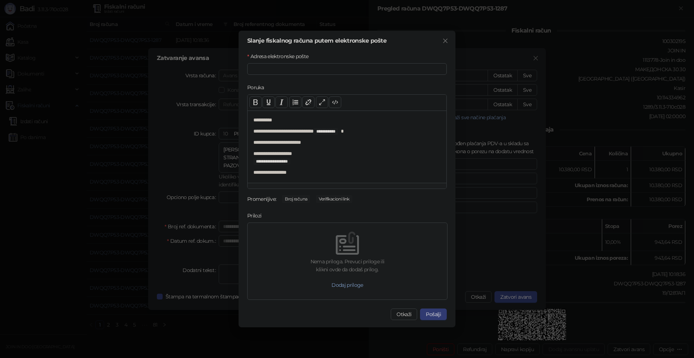 The height and width of the screenshot is (358, 694). Describe the element at coordinates (347, 266) in the screenshot. I see `div: Nema priloga. Prevuci priloge ili klikni ovde da dodaš prilog.` at that location.